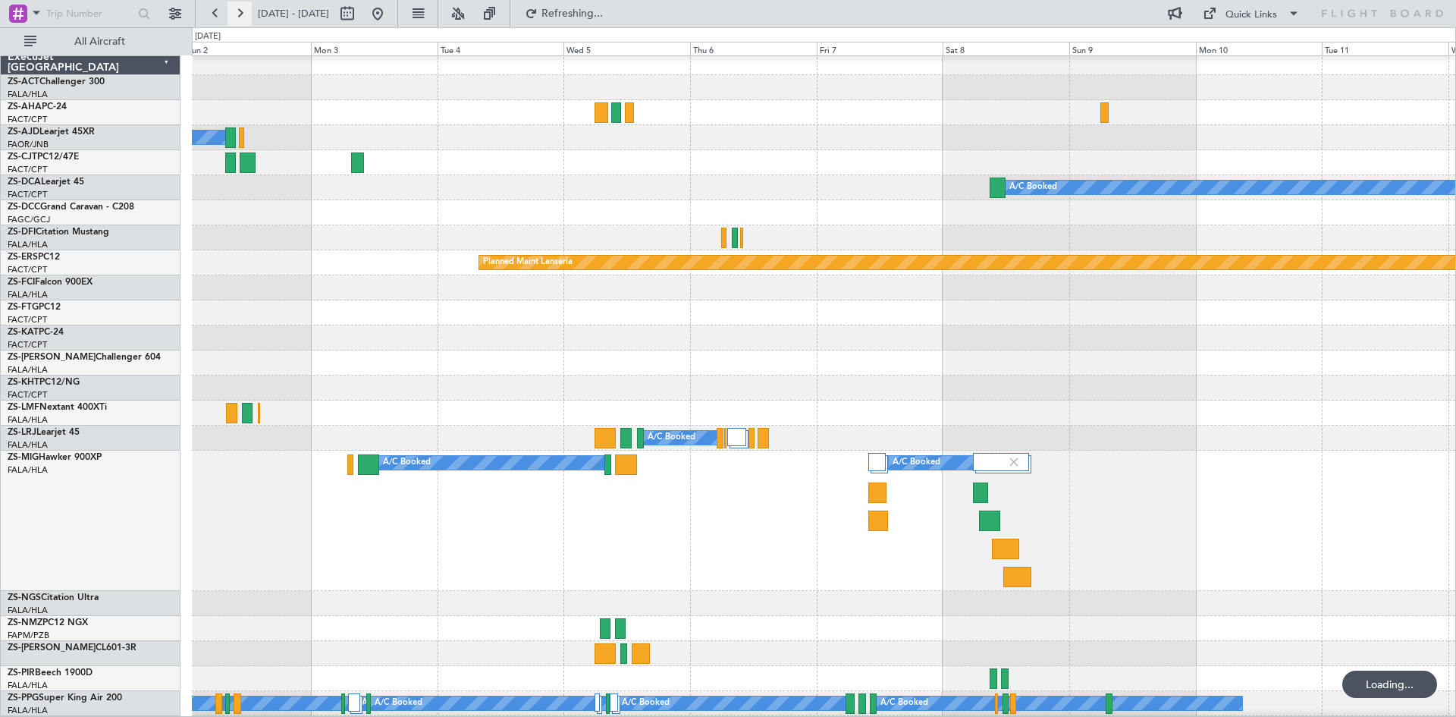 The image size is (1456, 717). What do you see at coordinates (247, 49) in the screenshot?
I see `div: Sun 2` at bounding box center [247, 49].